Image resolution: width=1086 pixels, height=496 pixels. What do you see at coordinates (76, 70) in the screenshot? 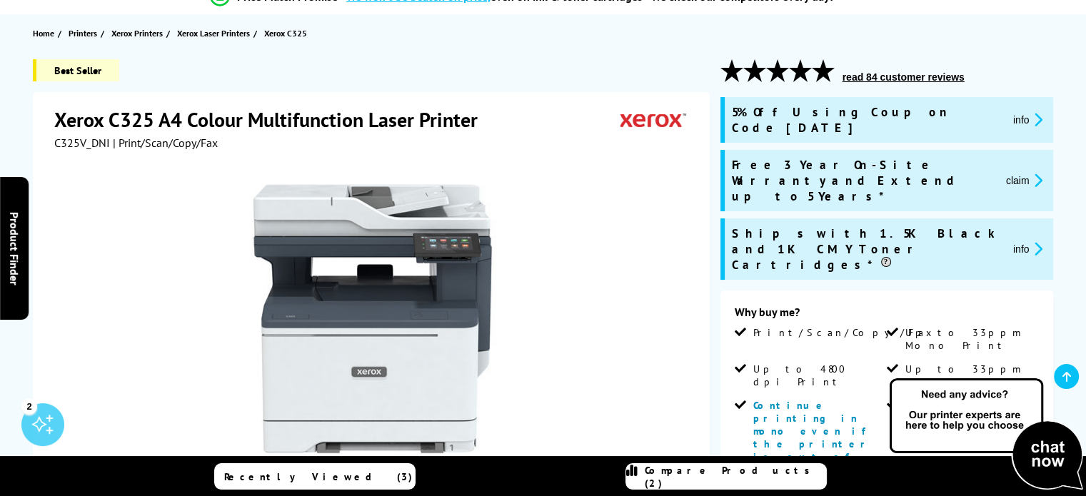
I see `span: Best Seller` at bounding box center [76, 70].